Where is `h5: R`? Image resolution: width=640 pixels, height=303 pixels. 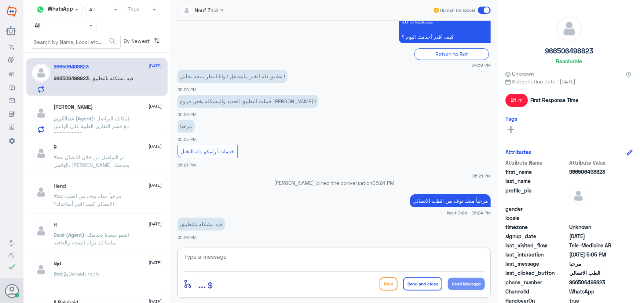 h5: R is located at coordinates (55, 147).